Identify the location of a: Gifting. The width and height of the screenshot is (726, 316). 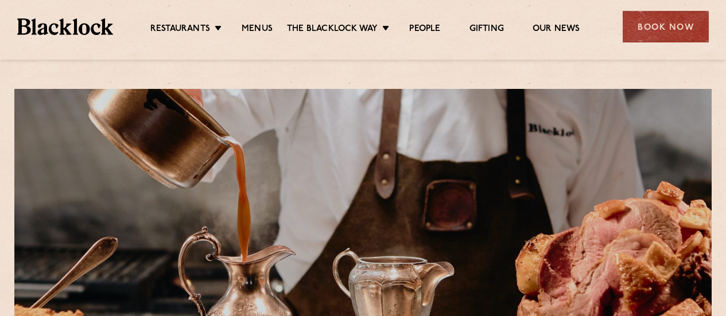
(487, 30).